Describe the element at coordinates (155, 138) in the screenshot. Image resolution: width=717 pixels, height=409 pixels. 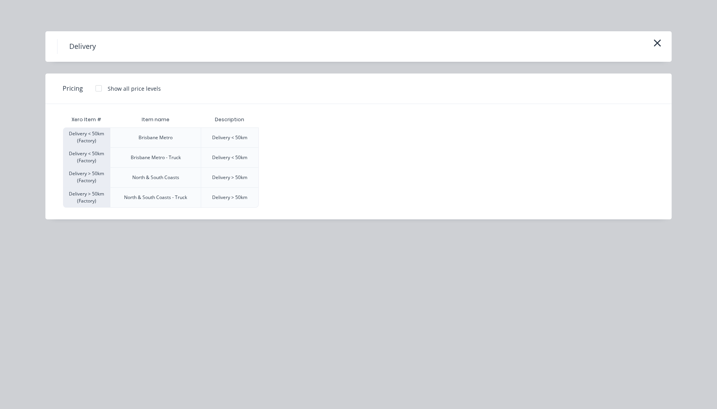
I see `div: Brisbane Metro` at that location.